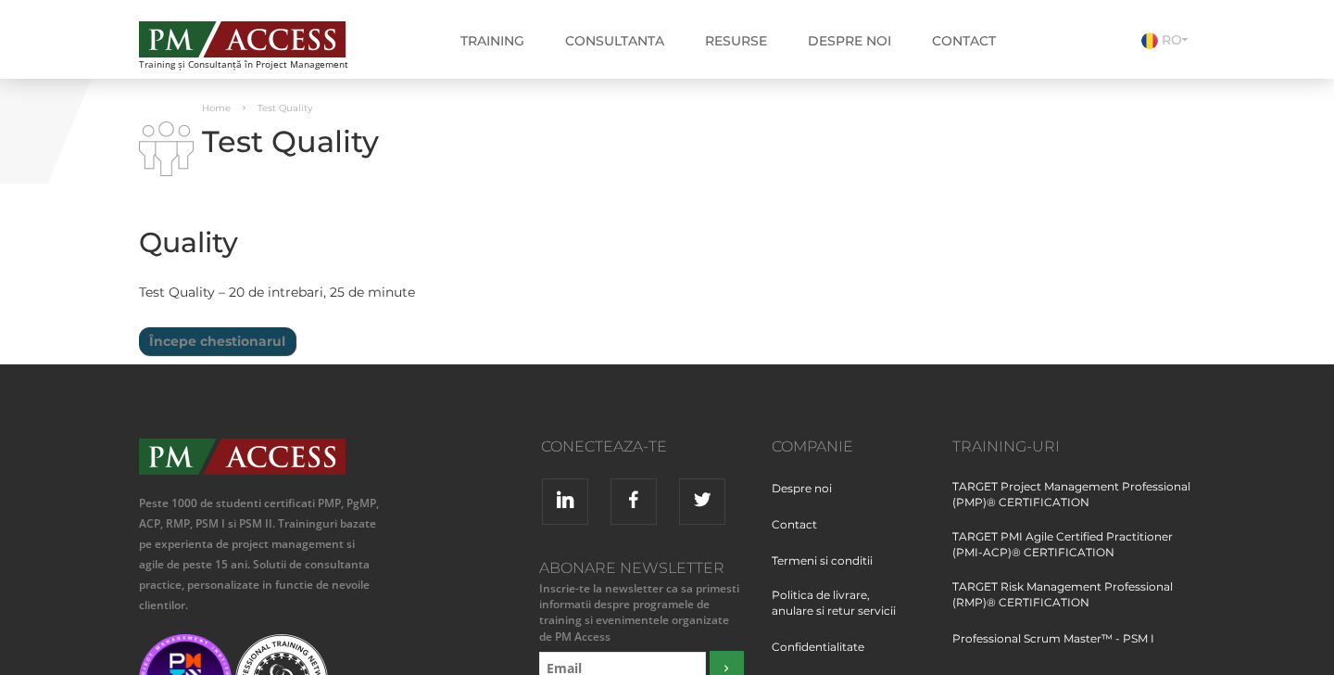 This screenshot has width=1334, height=675. I want to click on a: Training și Consultanță în Project Management, so click(260, 43).